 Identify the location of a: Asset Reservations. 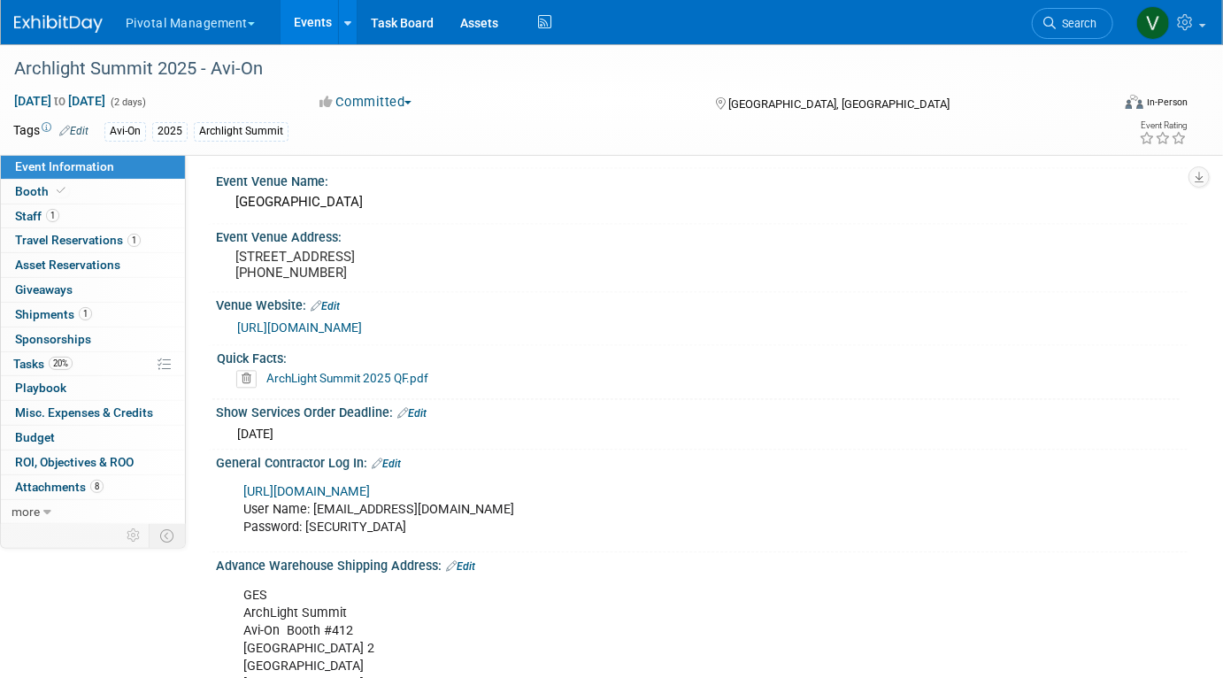
(93, 265).